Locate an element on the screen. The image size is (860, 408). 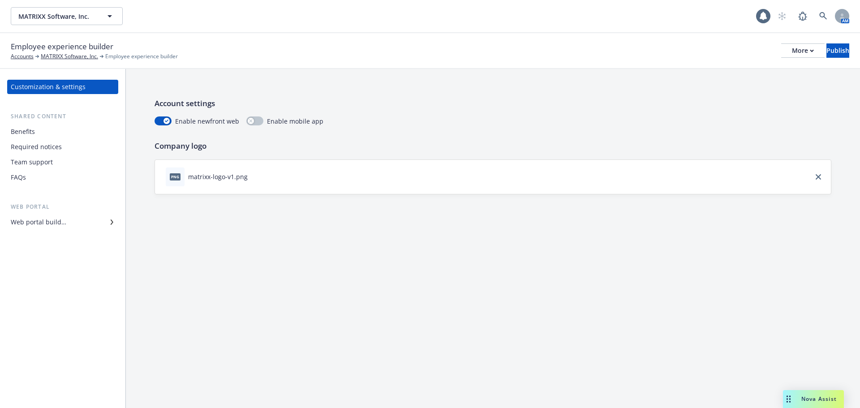
div: Drag to move is located at coordinates (788, 399).